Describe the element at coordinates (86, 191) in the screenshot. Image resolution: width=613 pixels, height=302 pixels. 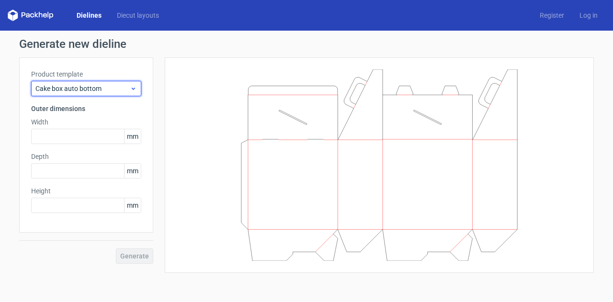
I see `label: Height` at that location.